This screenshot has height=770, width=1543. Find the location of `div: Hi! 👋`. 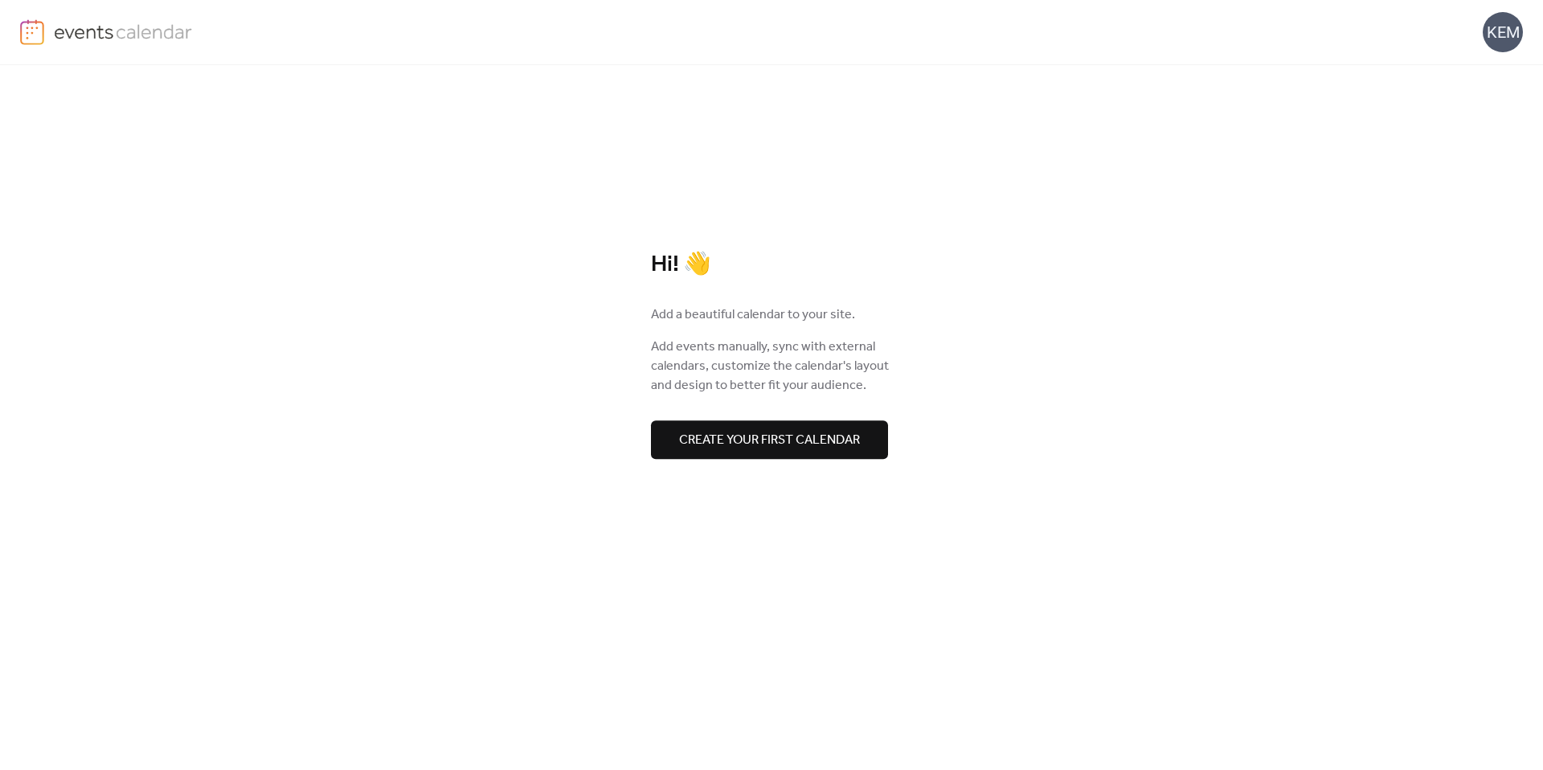

div: Hi! 👋 is located at coordinates (772, 264).